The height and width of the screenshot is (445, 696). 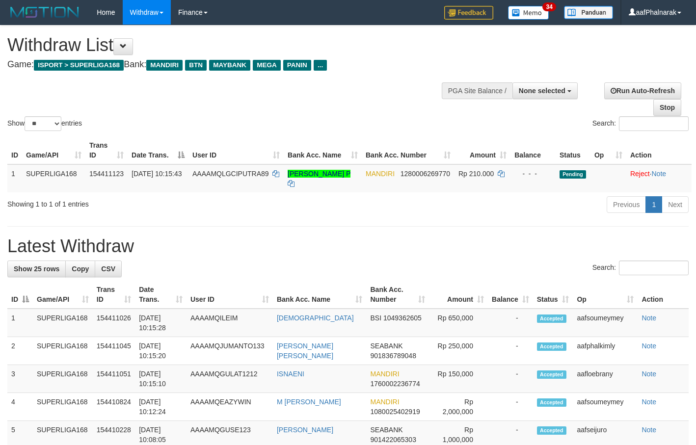 I want to click on td: 2, so click(x=20, y=351).